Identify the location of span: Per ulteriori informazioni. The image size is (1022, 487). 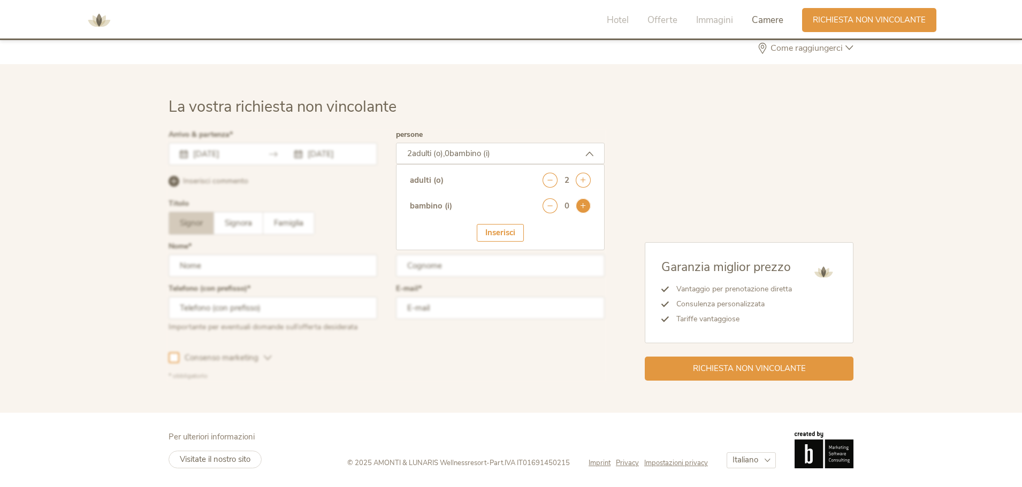
(211, 437).